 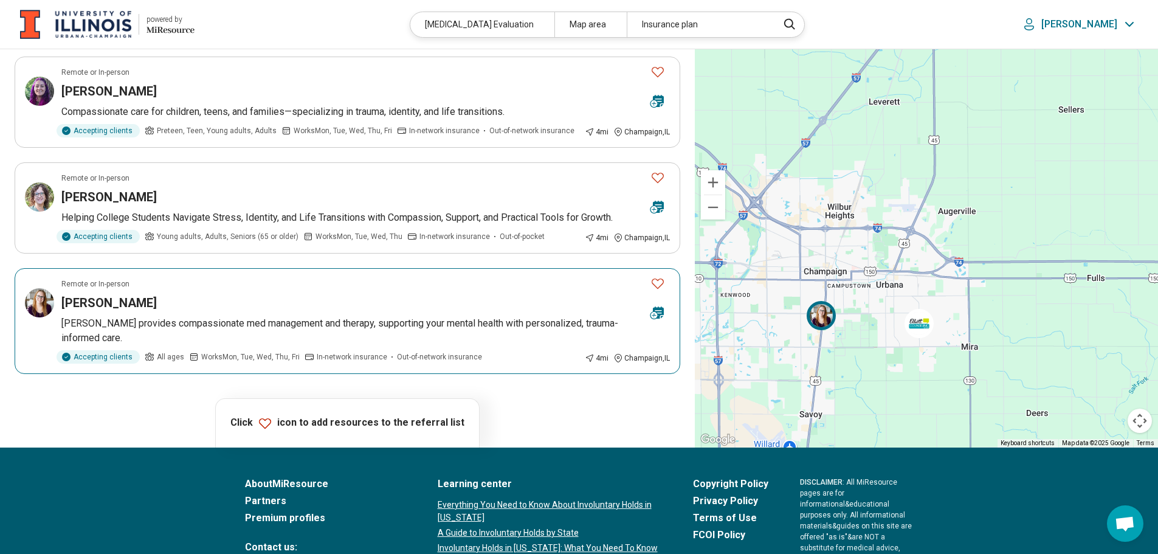 What do you see at coordinates (365, 218) in the screenshot?
I see `p: Helping College Students Navigate Stress, Identity, and Life Transitions with Compassion, Support...` at bounding box center [365, 218].